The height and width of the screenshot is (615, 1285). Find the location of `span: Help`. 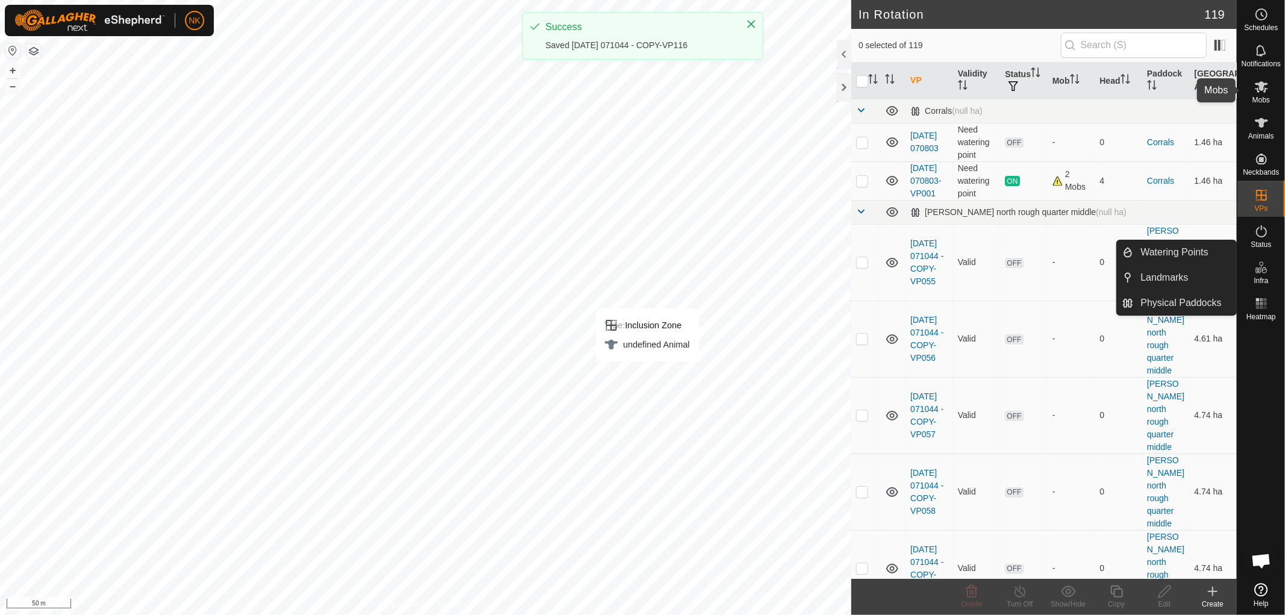

span: Help is located at coordinates (1261, 604).